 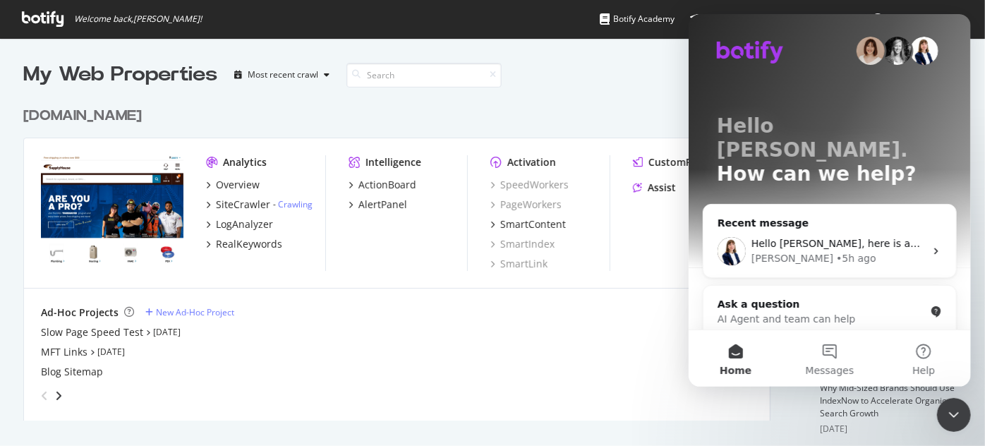 I want to click on div: grid, so click(x=402, y=255).